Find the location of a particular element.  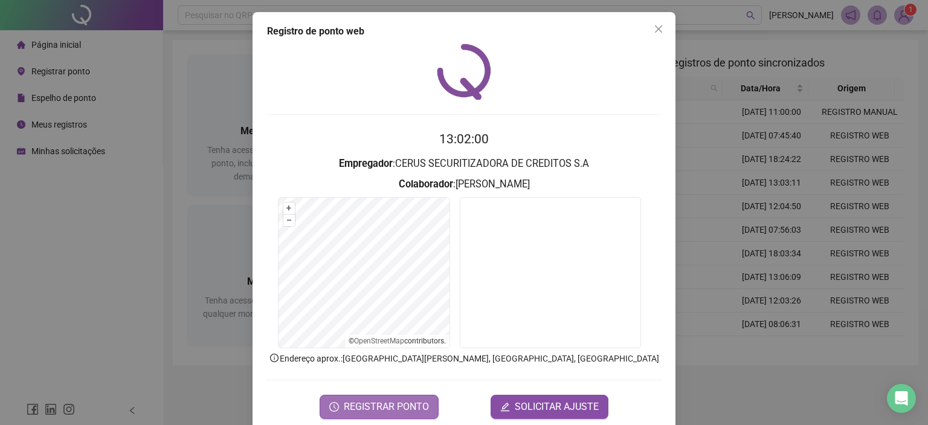

span: edit is located at coordinates (505, 406).